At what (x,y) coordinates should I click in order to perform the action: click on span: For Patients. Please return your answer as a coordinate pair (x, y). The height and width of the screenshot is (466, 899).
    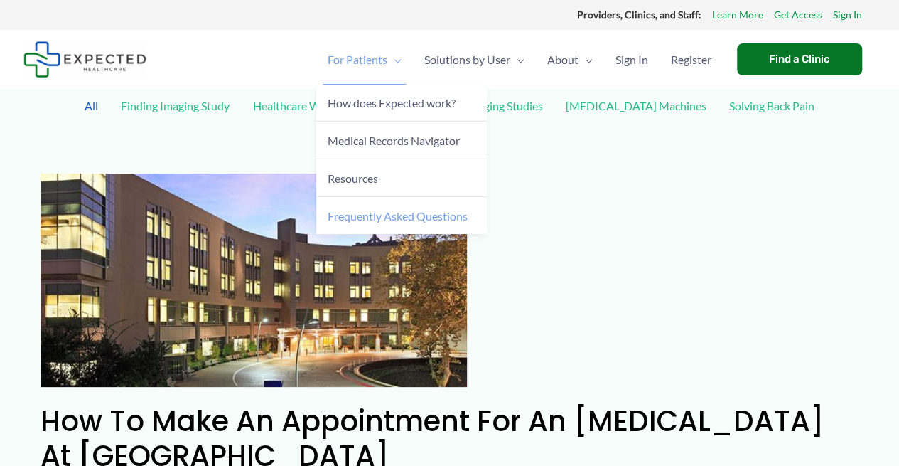
    Looking at the image, I should click on (358, 60).